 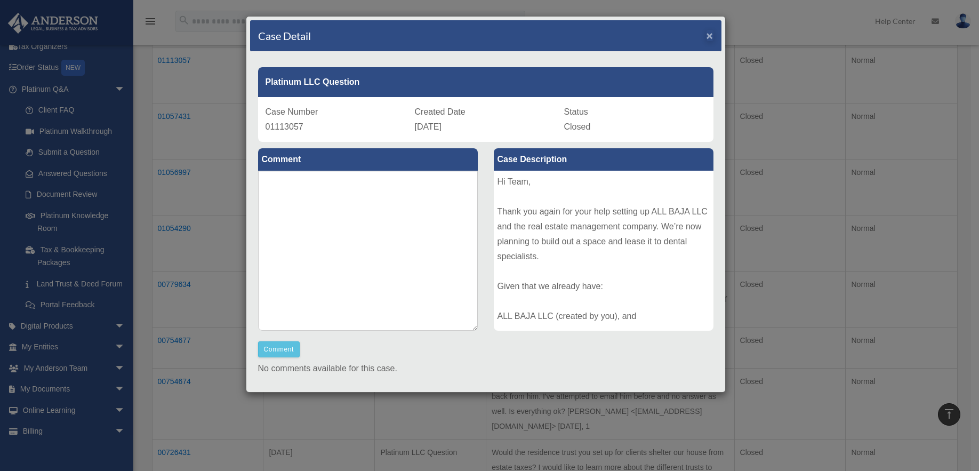 I want to click on label: Comment, so click(x=368, y=159).